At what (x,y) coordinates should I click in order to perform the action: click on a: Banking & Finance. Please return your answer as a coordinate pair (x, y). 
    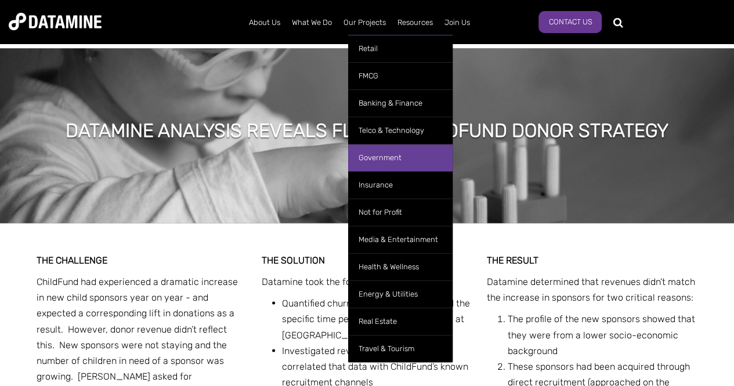
    Looking at the image, I should click on (400, 103).